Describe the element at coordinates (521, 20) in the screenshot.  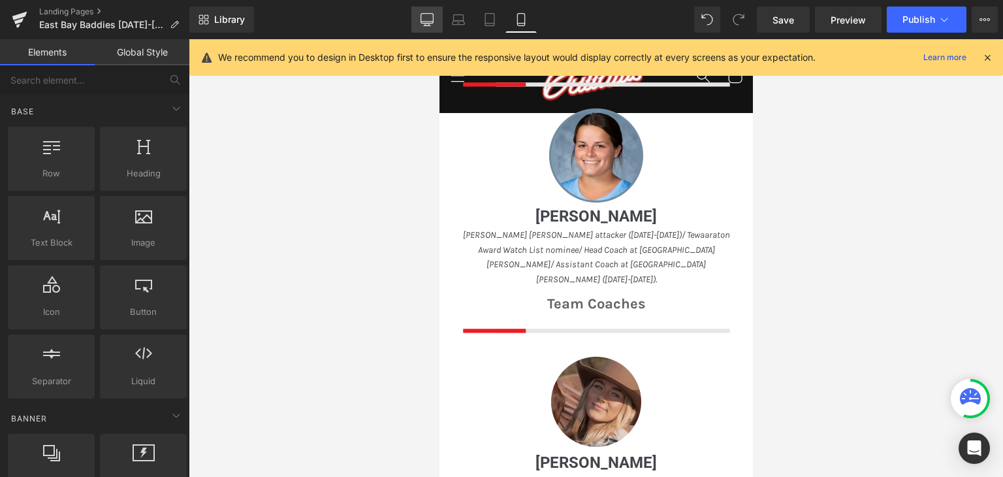
I see `a: Mobile` at that location.